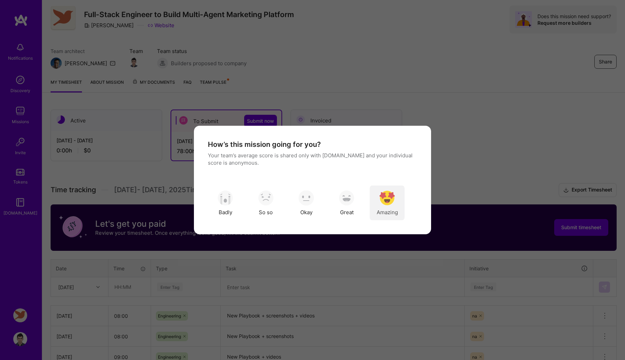 The height and width of the screenshot is (360, 625). Describe the element at coordinates (387, 212) in the screenshot. I see `span: Amazing` at that location.